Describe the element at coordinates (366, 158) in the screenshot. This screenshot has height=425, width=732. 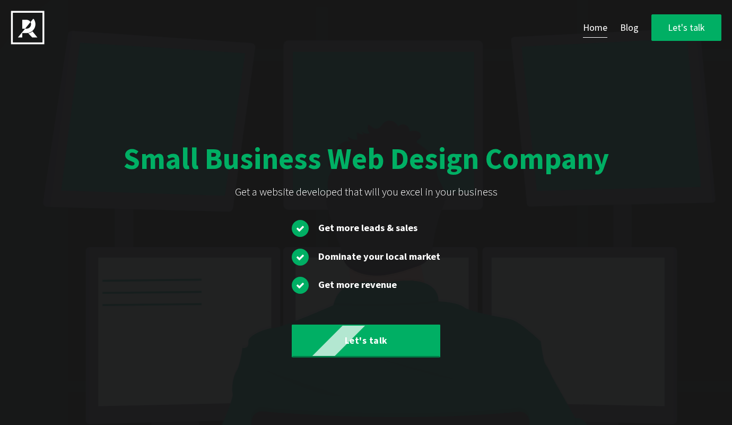
I see `div: Small Business Web Design Company` at that location.